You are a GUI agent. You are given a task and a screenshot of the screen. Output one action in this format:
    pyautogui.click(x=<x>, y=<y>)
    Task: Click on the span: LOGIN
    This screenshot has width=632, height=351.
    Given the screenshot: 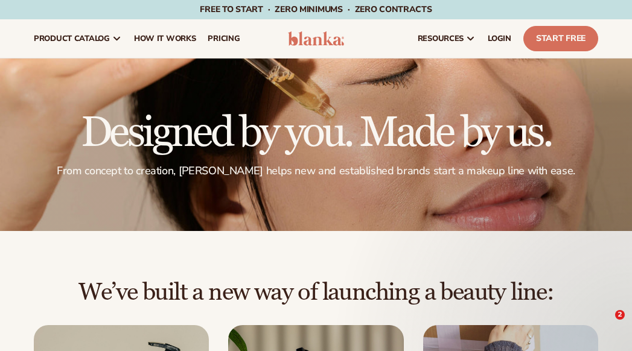 What is the action you would take?
    pyautogui.click(x=499, y=39)
    